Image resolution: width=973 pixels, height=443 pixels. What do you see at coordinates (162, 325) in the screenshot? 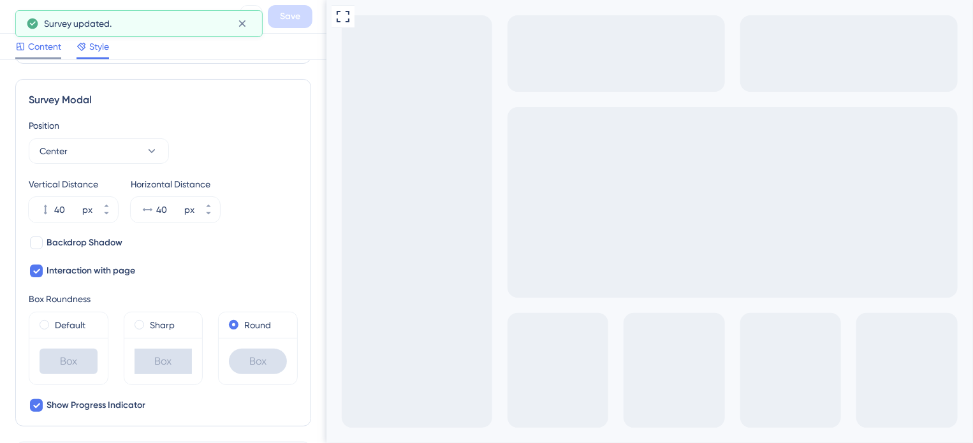
I see `label: Sharp` at bounding box center [162, 325].